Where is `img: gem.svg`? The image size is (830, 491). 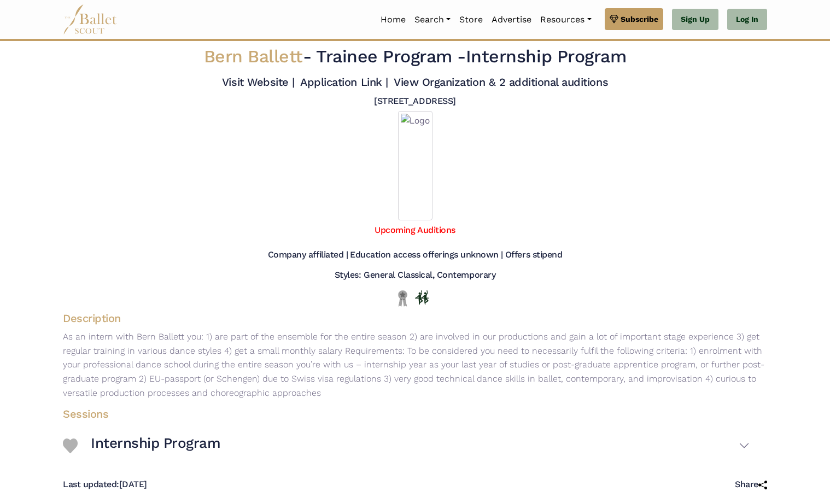
img: gem.svg is located at coordinates (614, 19).